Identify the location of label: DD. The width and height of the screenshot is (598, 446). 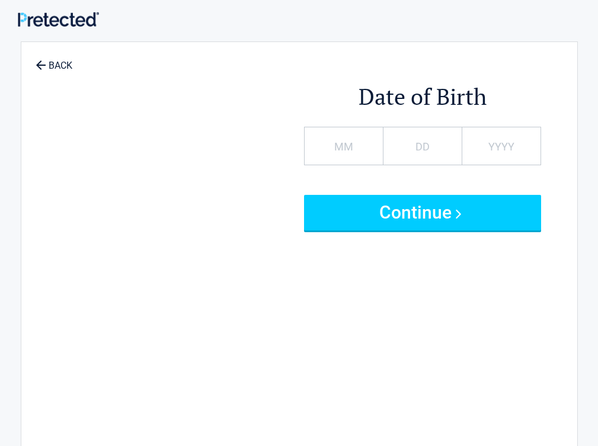
(423, 146).